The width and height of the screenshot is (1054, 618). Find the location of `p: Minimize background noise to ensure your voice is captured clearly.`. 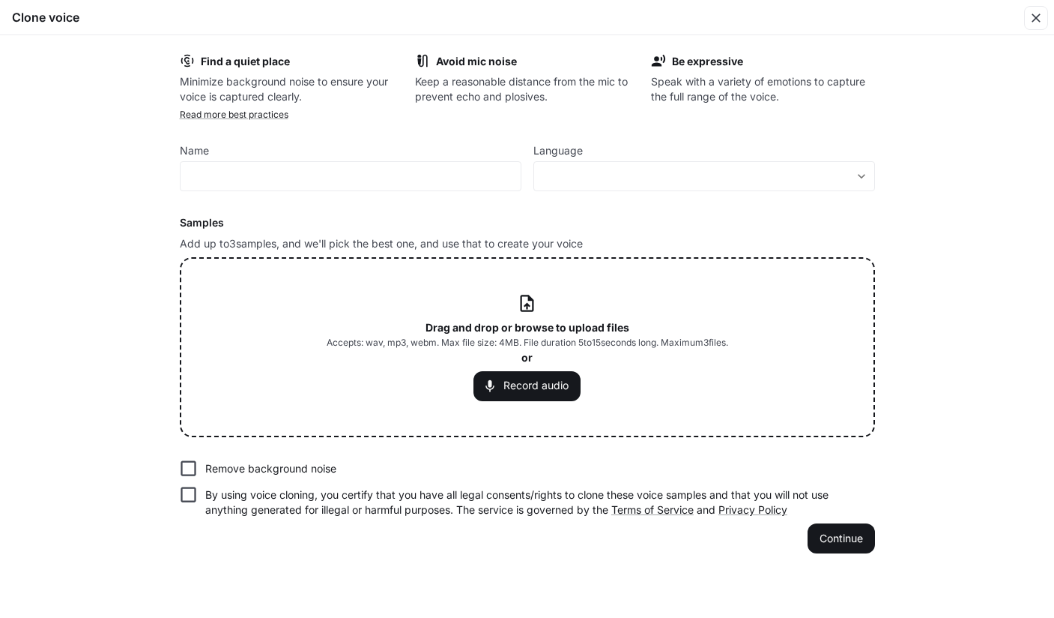

p: Minimize background noise to ensure your voice is captured clearly. is located at coordinates (292, 89).